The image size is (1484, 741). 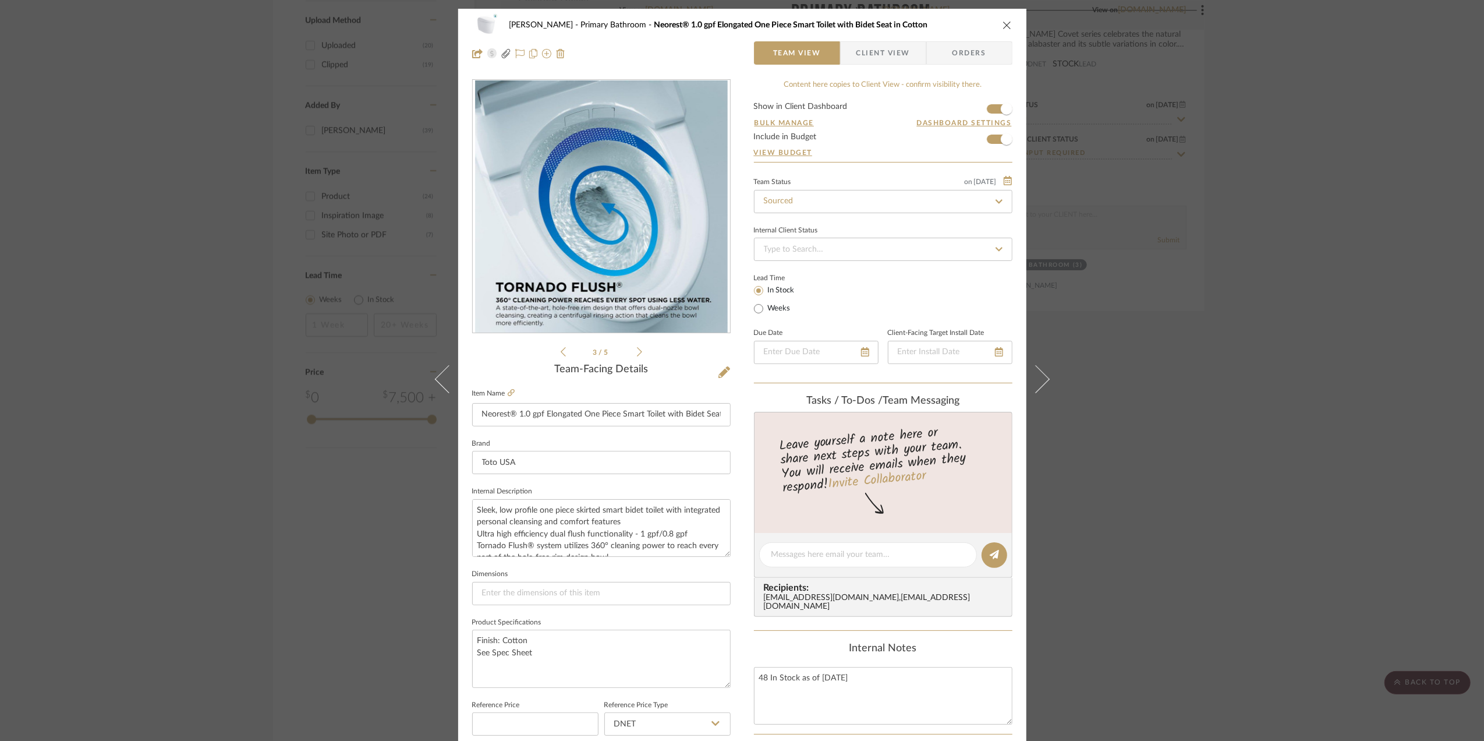 I want to click on span: Orders, so click(x=970, y=53).